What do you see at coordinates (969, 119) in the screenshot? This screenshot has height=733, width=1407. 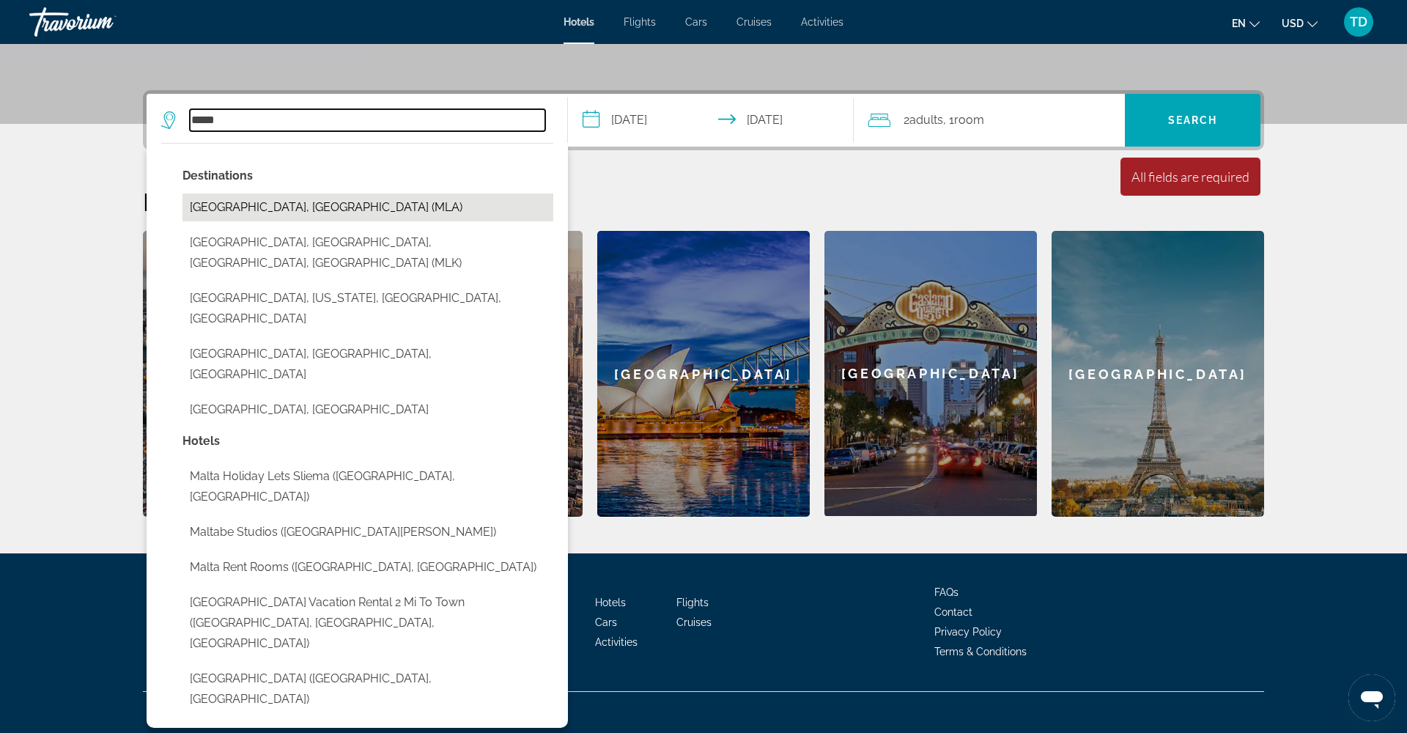 I see `span: Room` at bounding box center [969, 119].